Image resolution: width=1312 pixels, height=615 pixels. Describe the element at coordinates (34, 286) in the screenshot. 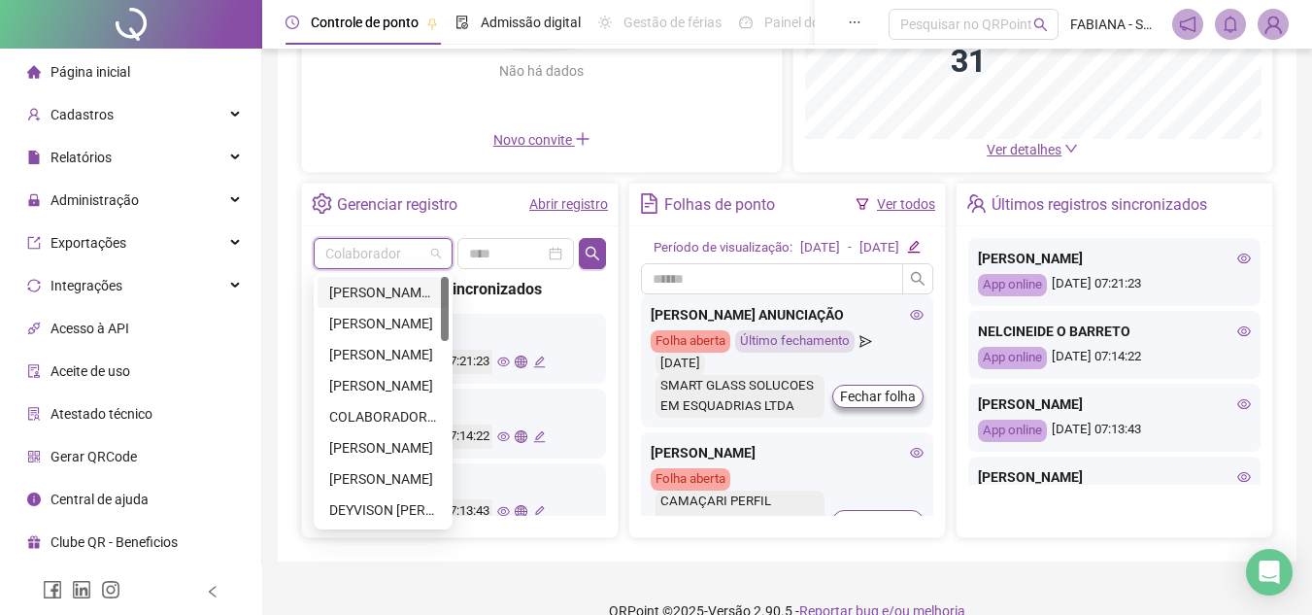

I see `span: sync` at that location.